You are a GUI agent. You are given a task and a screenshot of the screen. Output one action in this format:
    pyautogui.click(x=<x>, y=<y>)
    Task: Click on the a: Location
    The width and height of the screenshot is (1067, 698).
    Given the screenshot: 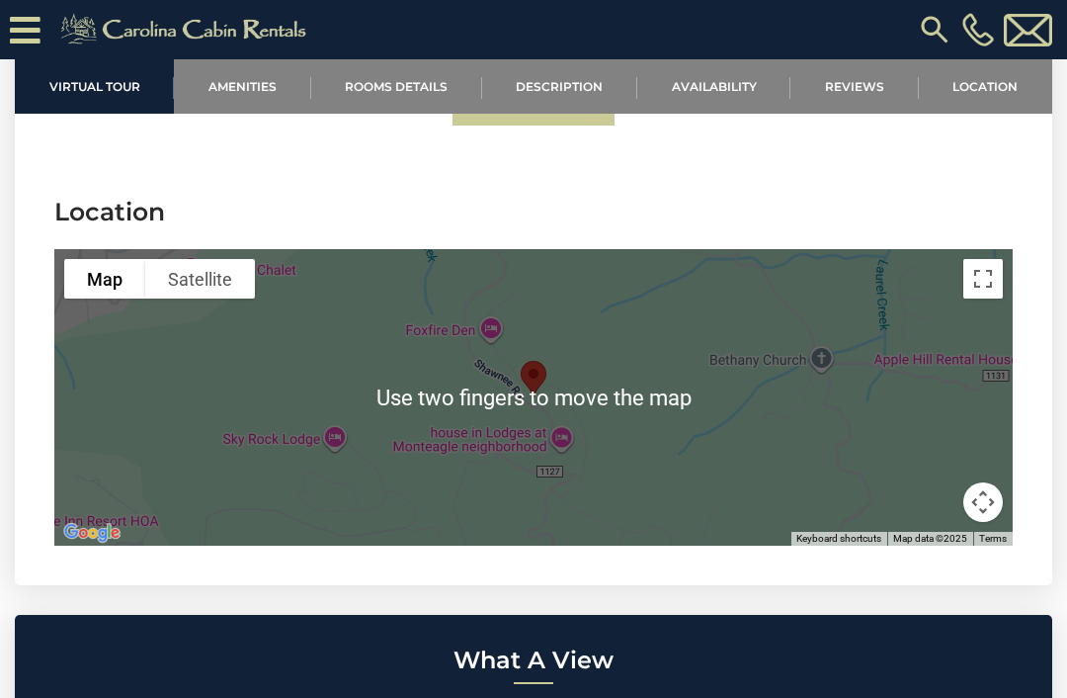 What is the action you would take?
    pyautogui.click(x=985, y=86)
    